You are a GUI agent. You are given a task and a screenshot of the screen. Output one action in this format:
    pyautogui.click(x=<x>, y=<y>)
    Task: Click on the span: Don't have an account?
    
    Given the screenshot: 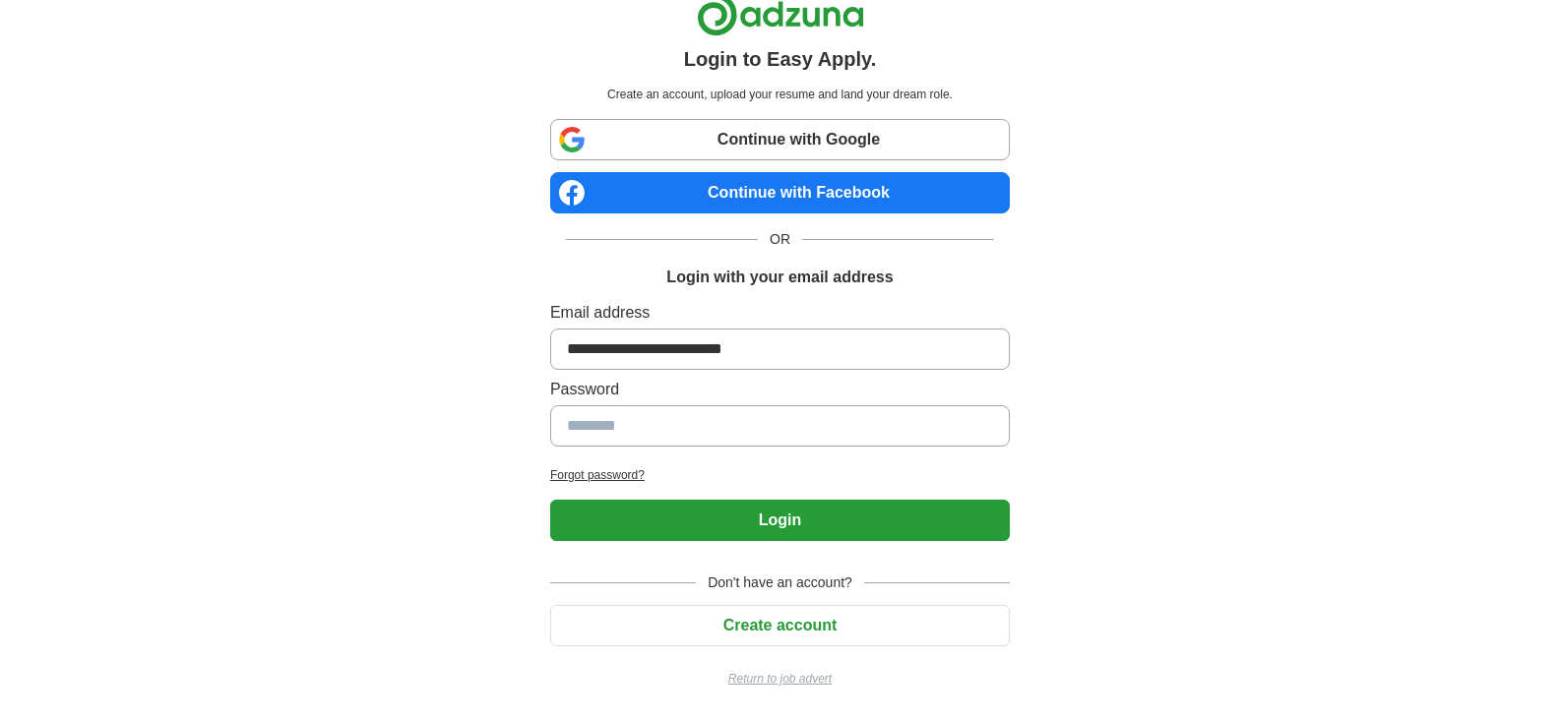 What is the action you would take?
    pyautogui.click(x=779, y=582)
    